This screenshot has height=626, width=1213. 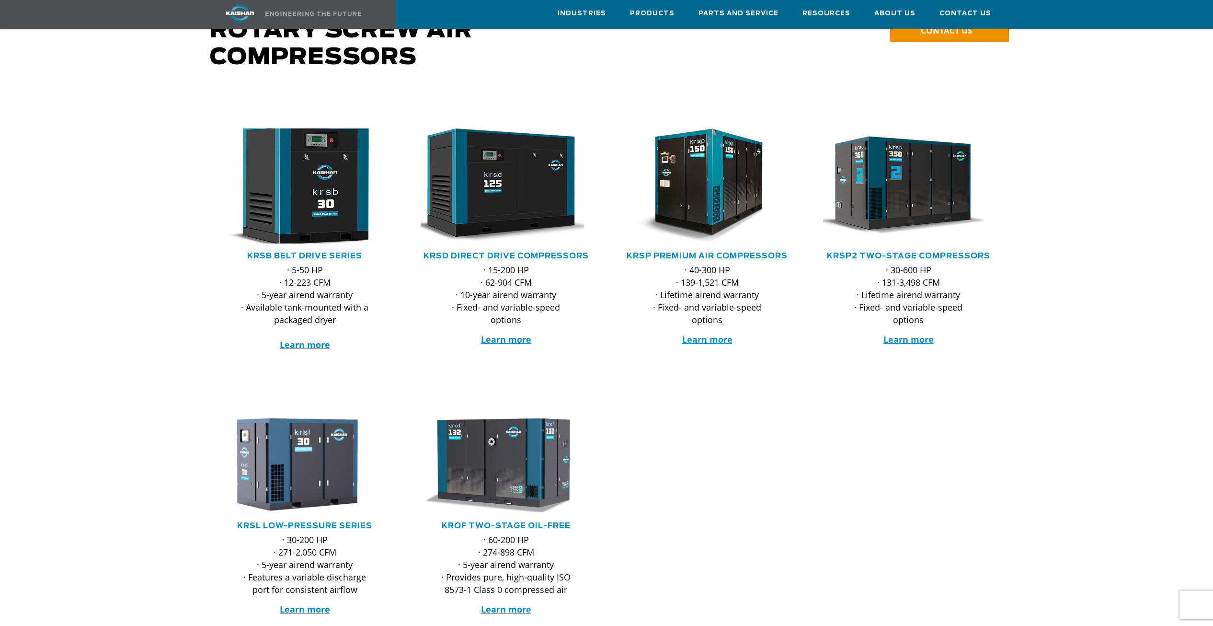 I want to click on a: Products, so click(x=652, y=13).